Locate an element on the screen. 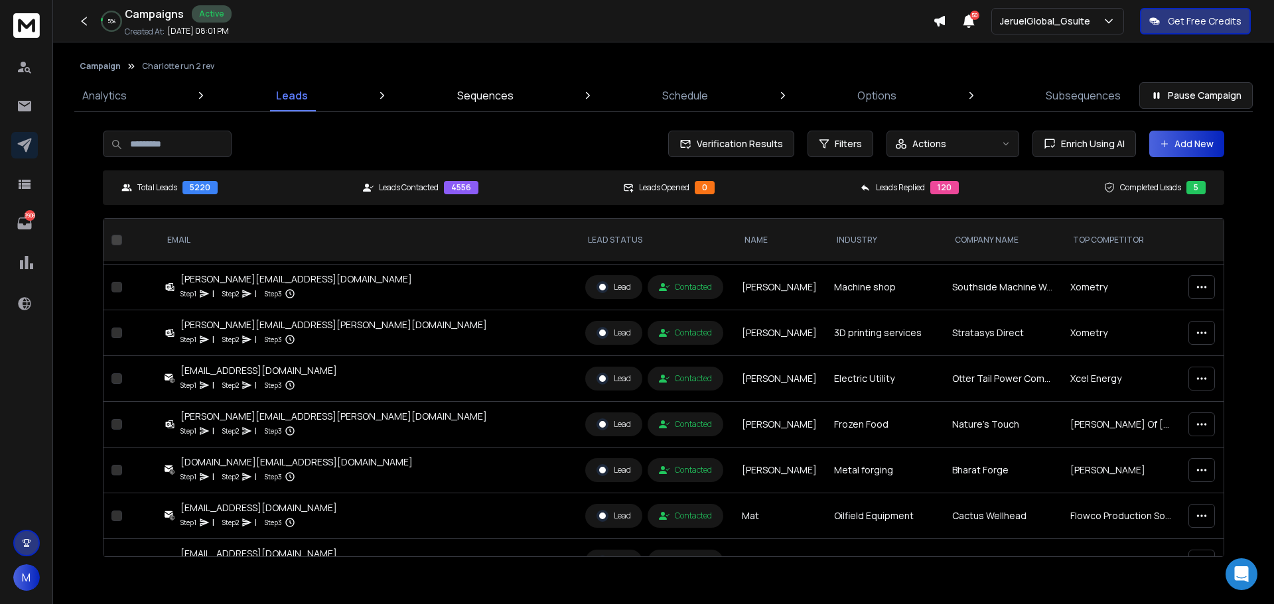 This screenshot has height=604, width=1274. td: Cactus Wellhead is located at coordinates (1003, 516).